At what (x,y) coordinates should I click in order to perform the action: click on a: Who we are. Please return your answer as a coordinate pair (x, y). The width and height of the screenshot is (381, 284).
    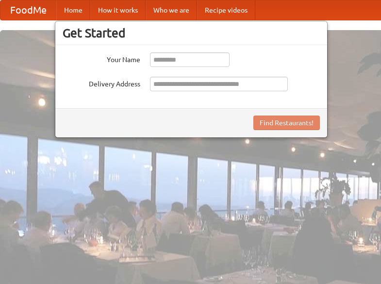
    Looking at the image, I should click on (171, 10).